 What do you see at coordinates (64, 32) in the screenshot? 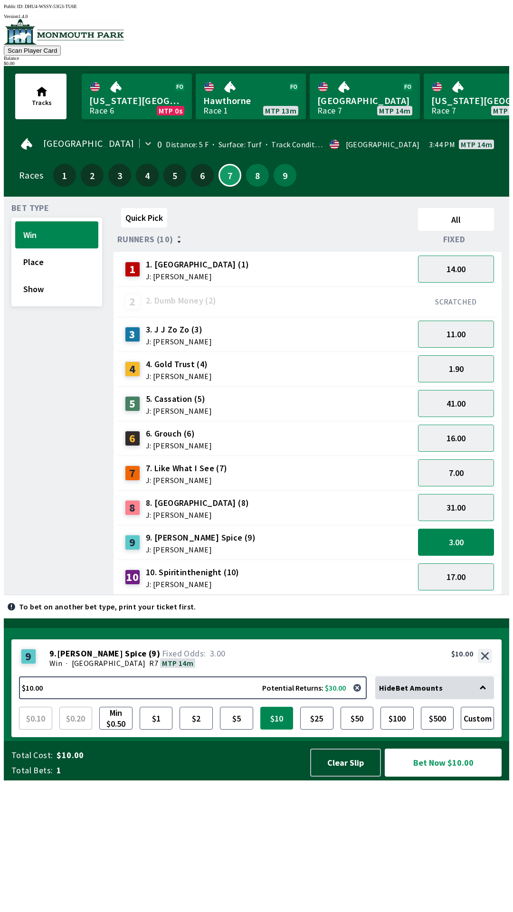
I see `img: venue logo` at bounding box center [64, 32].